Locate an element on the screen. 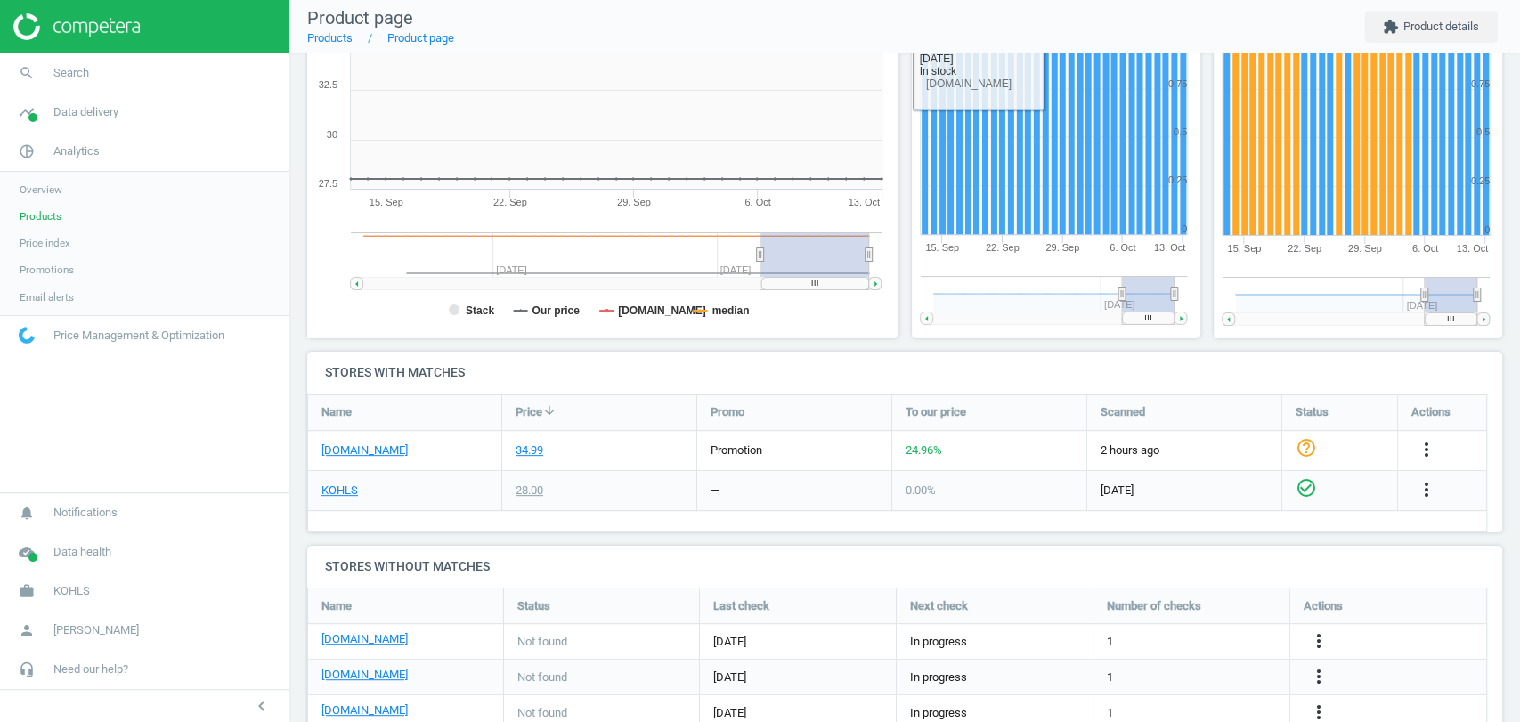  text: 30 is located at coordinates (332, 134).